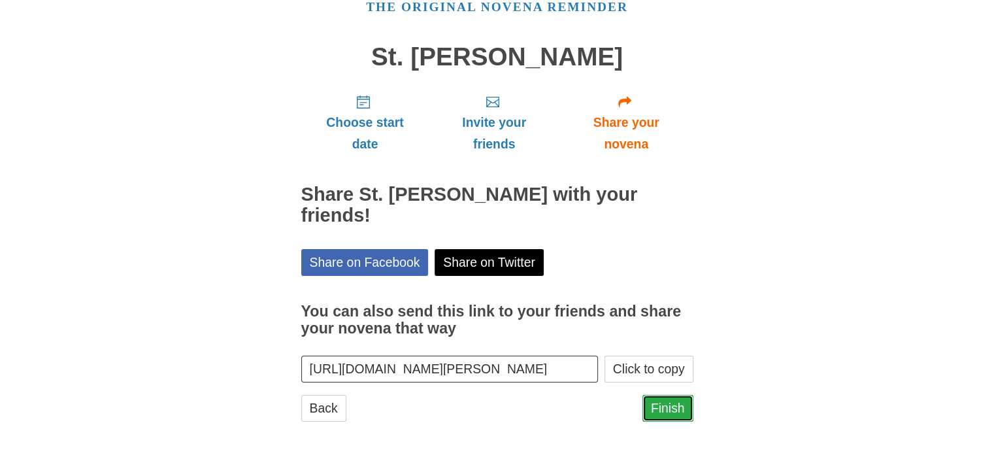 The height and width of the screenshot is (459, 994). Describe the element at coordinates (365, 262) in the screenshot. I see `a: Share on Facebook` at that location.